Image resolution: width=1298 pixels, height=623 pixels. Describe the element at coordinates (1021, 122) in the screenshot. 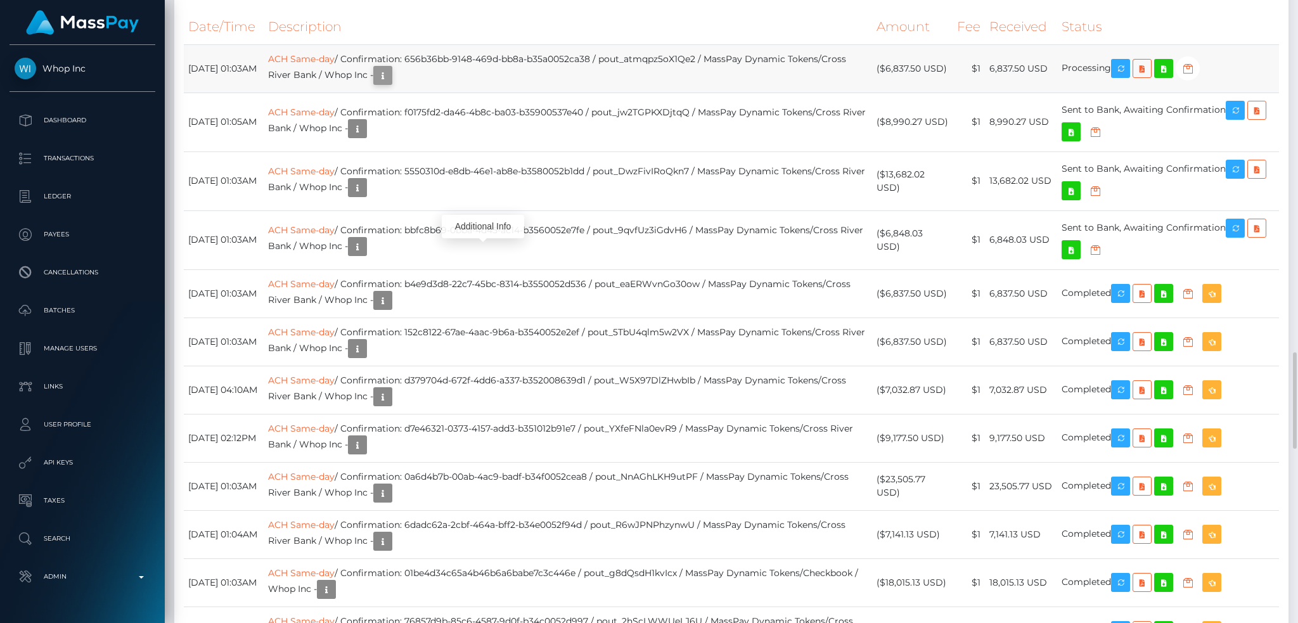

I see `td: 8,990.27 USD` at that location.